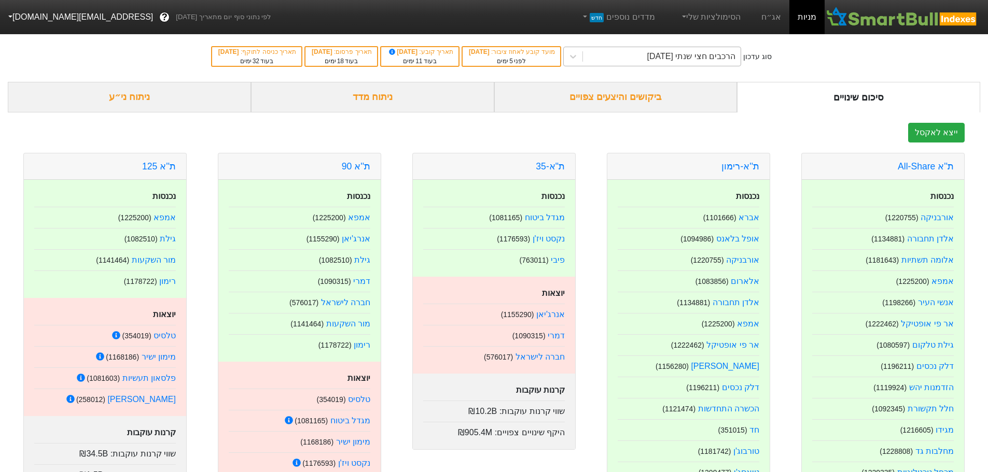  Describe the element at coordinates (749, 217) in the screenshot. I see `a: אברא` at that location.